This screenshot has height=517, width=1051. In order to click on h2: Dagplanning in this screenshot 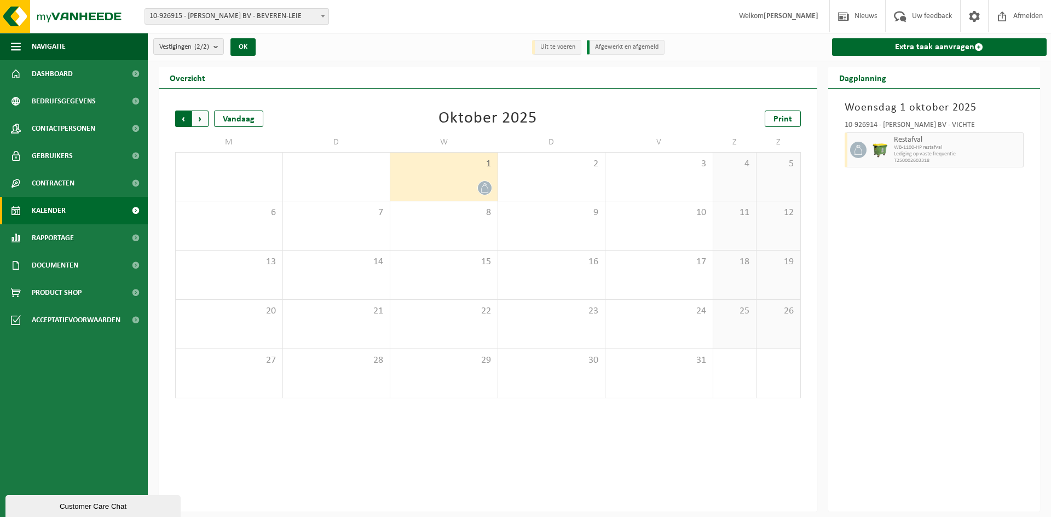, I will do `click(863, 77)`.